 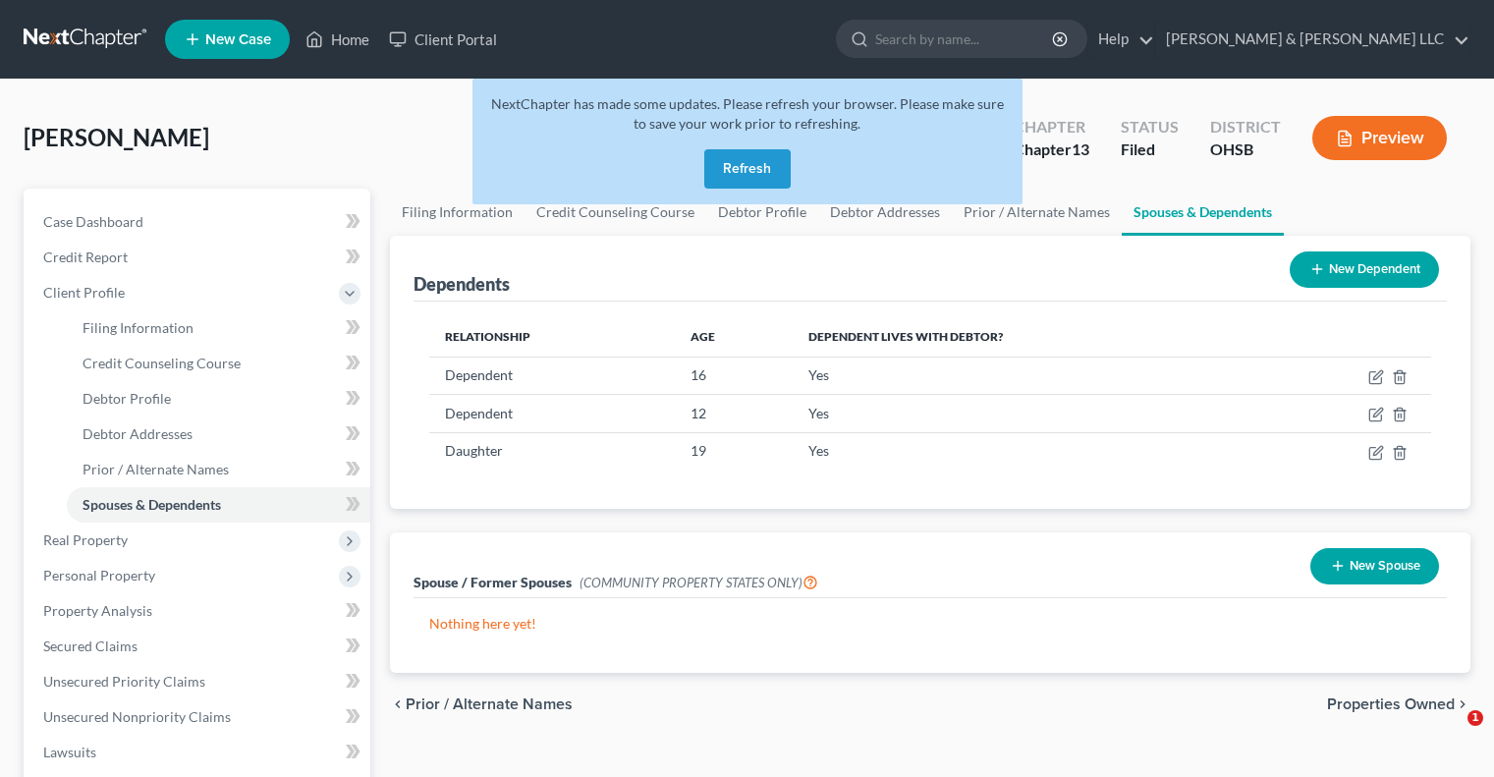 I want to click on a: Case Dashboard, so click(x=198, y=222).